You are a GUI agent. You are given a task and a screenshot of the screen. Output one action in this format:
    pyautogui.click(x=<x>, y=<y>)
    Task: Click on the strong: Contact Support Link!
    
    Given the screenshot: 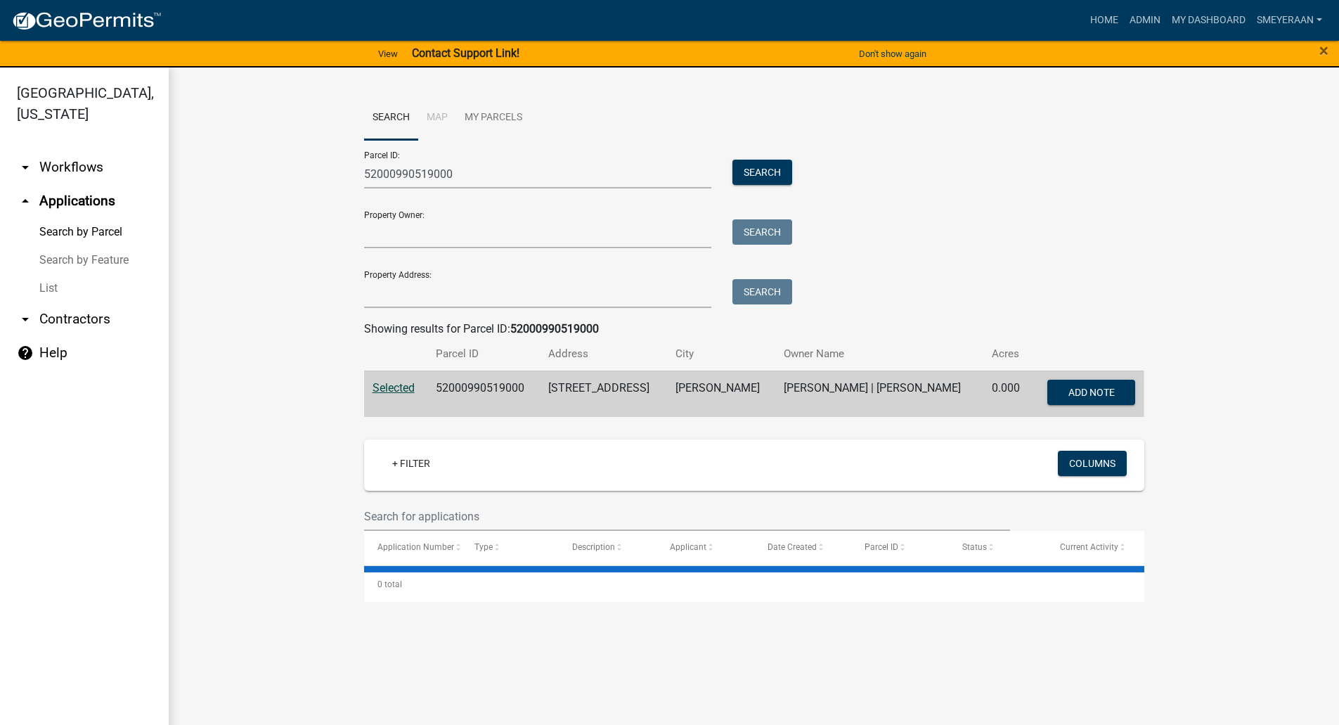 What is the action you would take?
    pyautogui.click(x=465, y=53)
    